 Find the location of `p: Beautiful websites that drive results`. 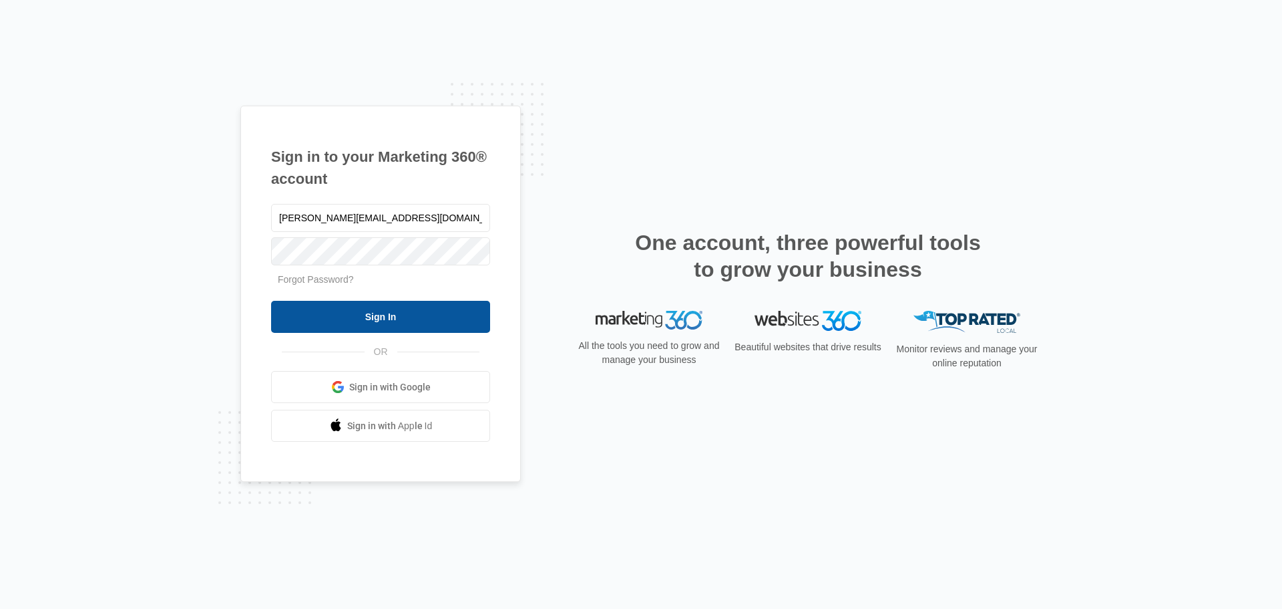

p: Beautiful websites that drive results is located at coordinates (808, 347).